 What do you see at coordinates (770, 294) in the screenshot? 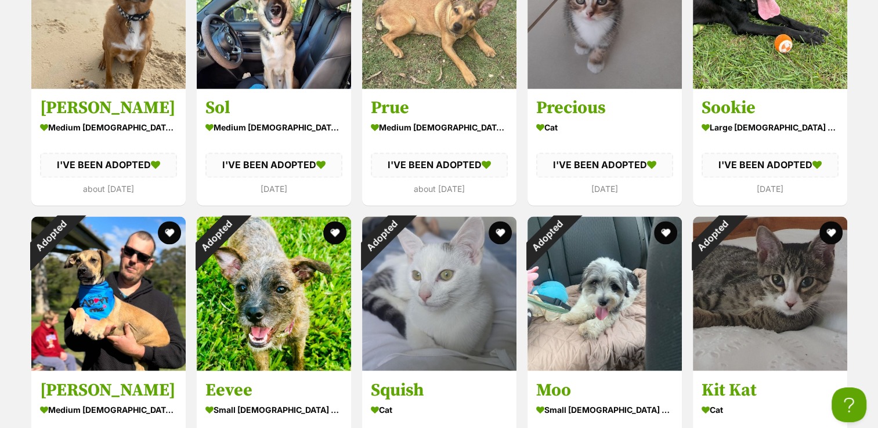
I see `img: Kit Kat` at bounding box center [770, 294].